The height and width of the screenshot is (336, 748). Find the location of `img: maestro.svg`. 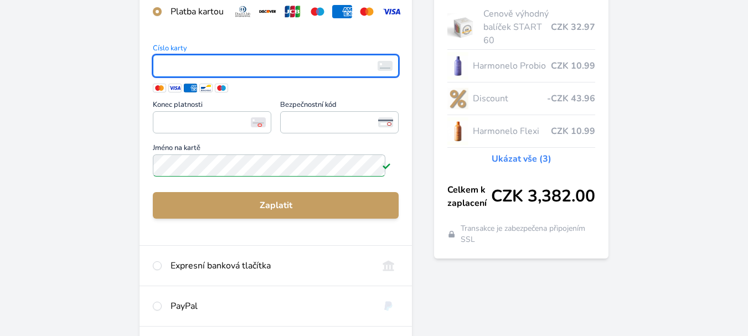

img: maestro.svg is located at coordinates (317, 12).